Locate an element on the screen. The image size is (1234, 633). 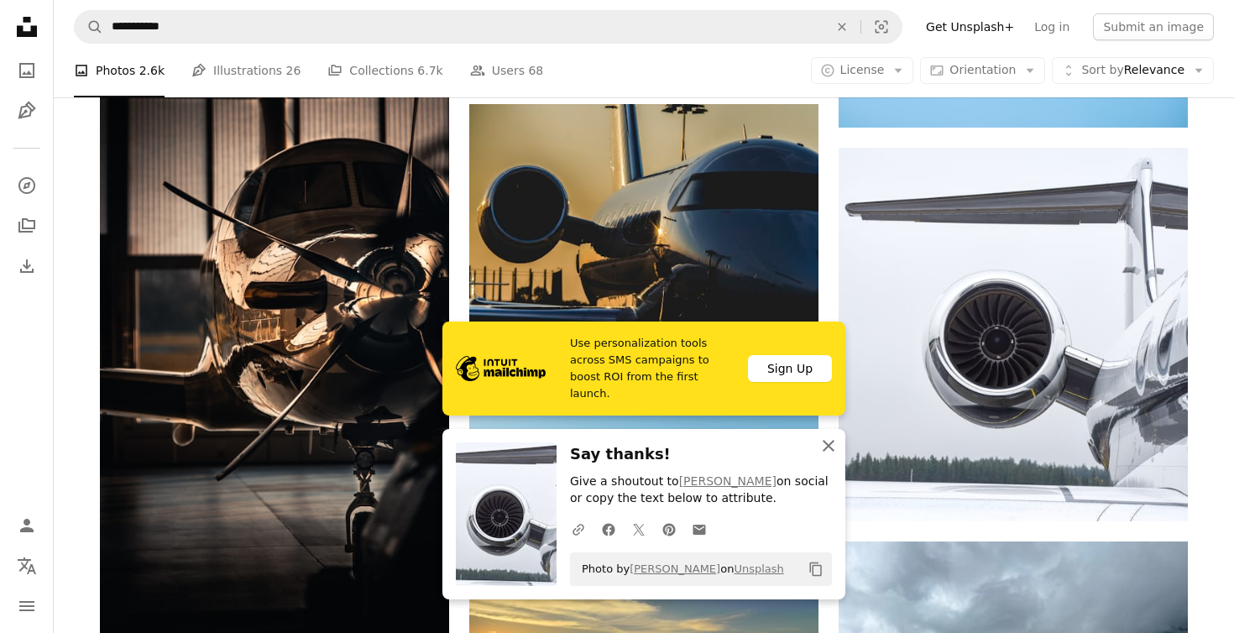
a: Illustrations is located at coordinates (27, 111).